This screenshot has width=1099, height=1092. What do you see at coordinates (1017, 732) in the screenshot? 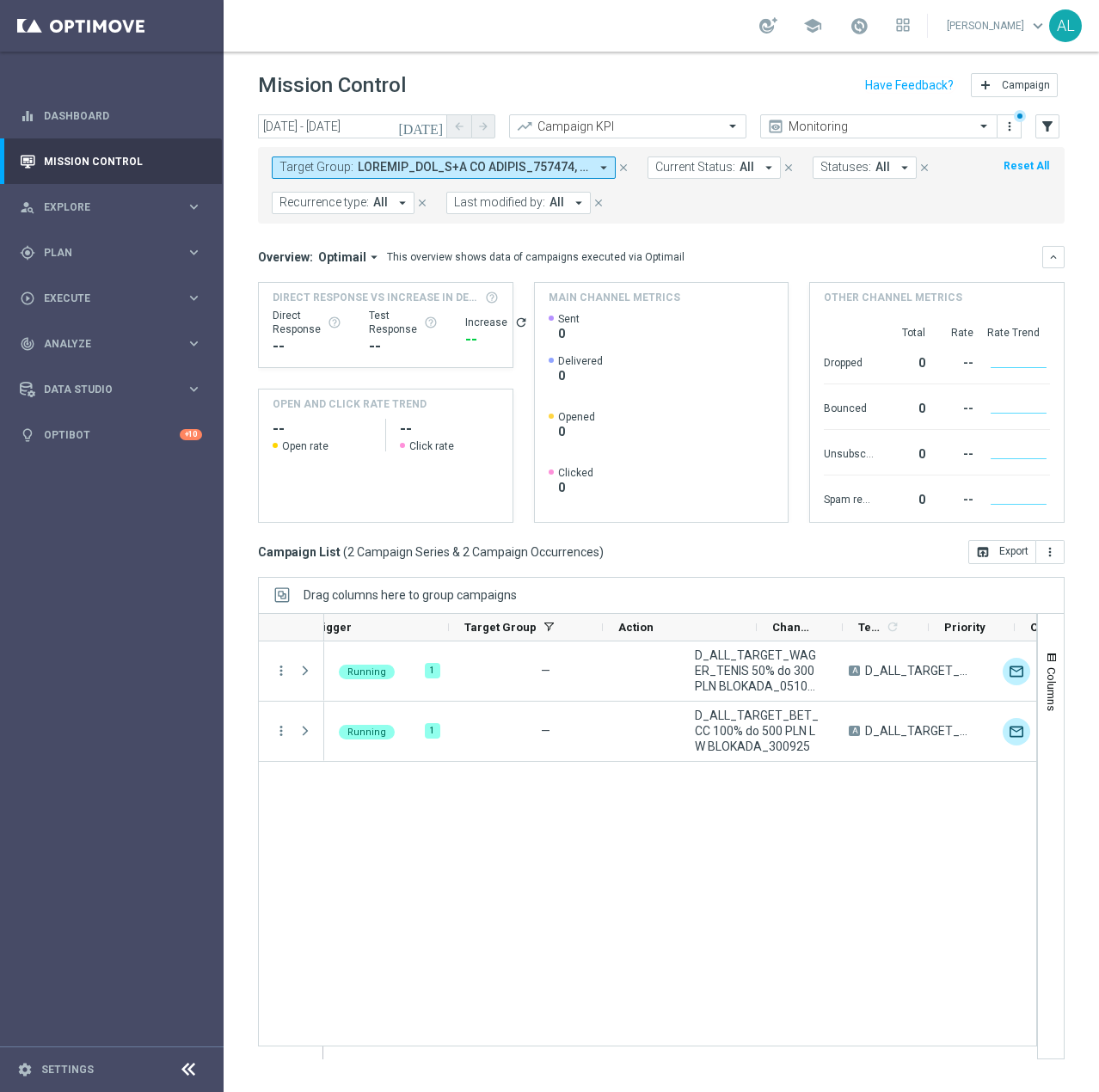
I see `img: Target group only` at bounding box center [1017, 732].